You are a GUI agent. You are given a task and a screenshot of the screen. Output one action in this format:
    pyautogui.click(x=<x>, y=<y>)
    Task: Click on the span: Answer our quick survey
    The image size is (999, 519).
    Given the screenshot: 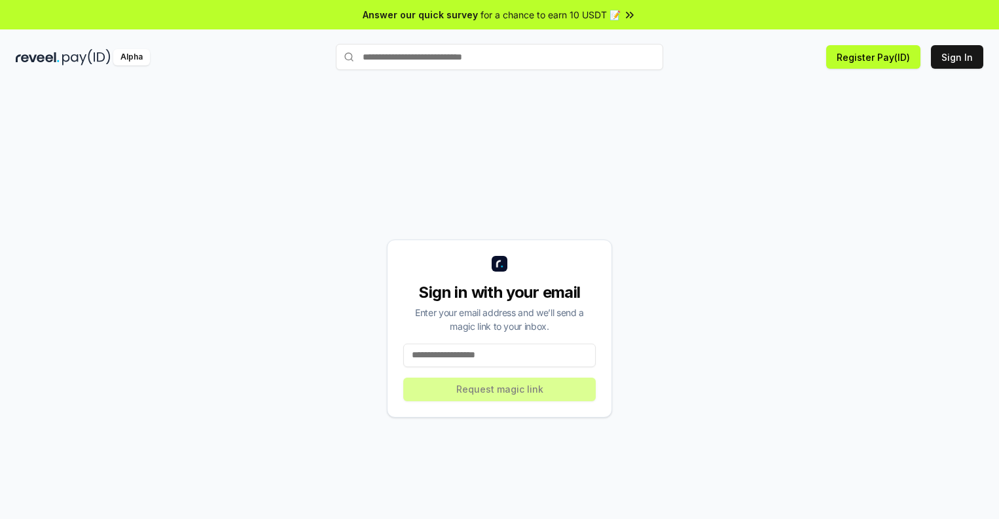 What is the action you would take?
    pyautogui.click(x=420, y=14)
    